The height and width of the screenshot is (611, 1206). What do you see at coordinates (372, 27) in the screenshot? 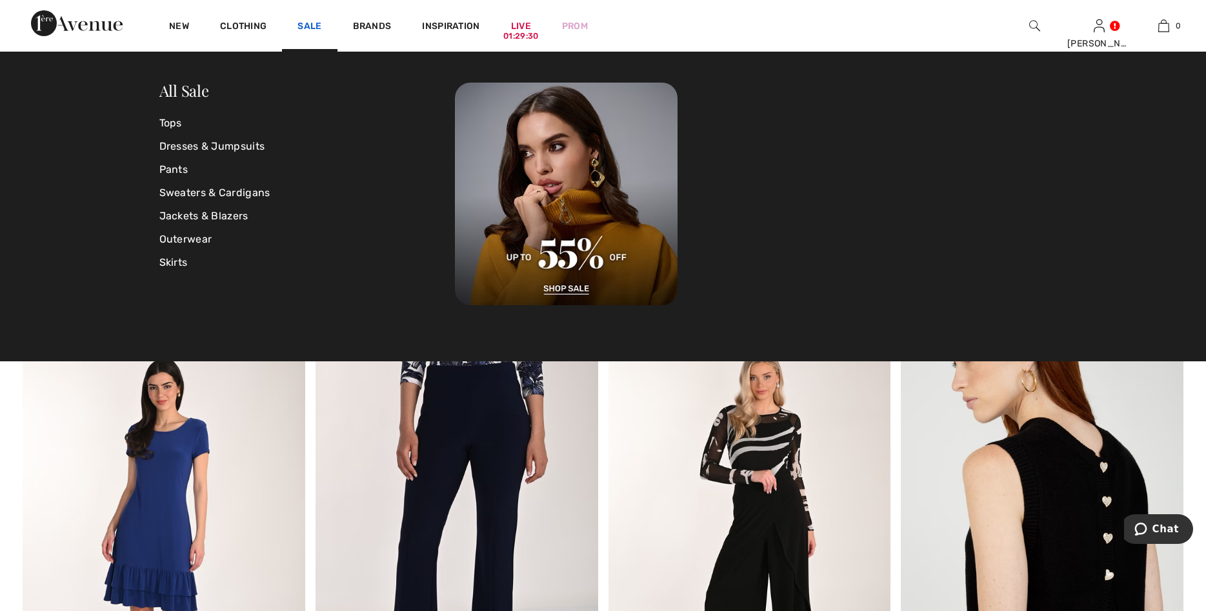
I see `a: Brands` at bounding box center [372, 27].